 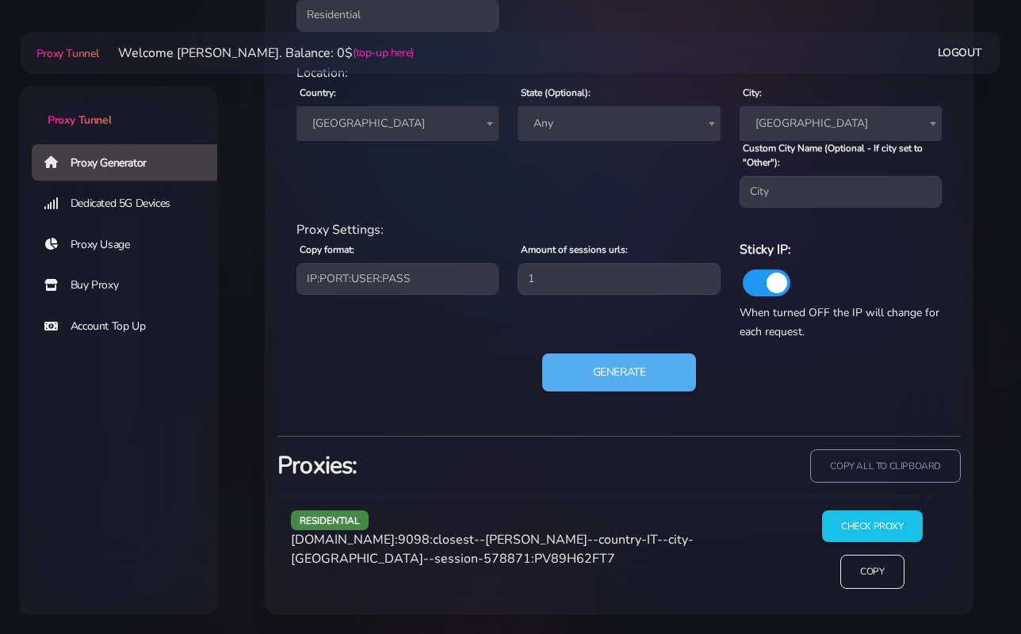 I want to click on label: Amount of sessions urls:, so click(x=574, y=250).